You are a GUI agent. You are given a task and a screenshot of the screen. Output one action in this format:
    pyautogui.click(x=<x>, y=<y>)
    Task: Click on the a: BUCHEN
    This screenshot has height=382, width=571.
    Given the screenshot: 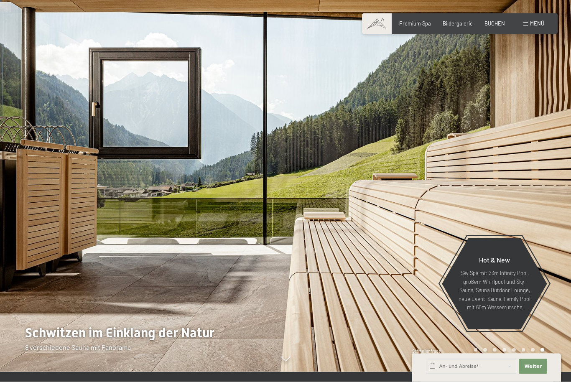 What is the action you would take?
    pyautogui.click(x=494, y=23)
    